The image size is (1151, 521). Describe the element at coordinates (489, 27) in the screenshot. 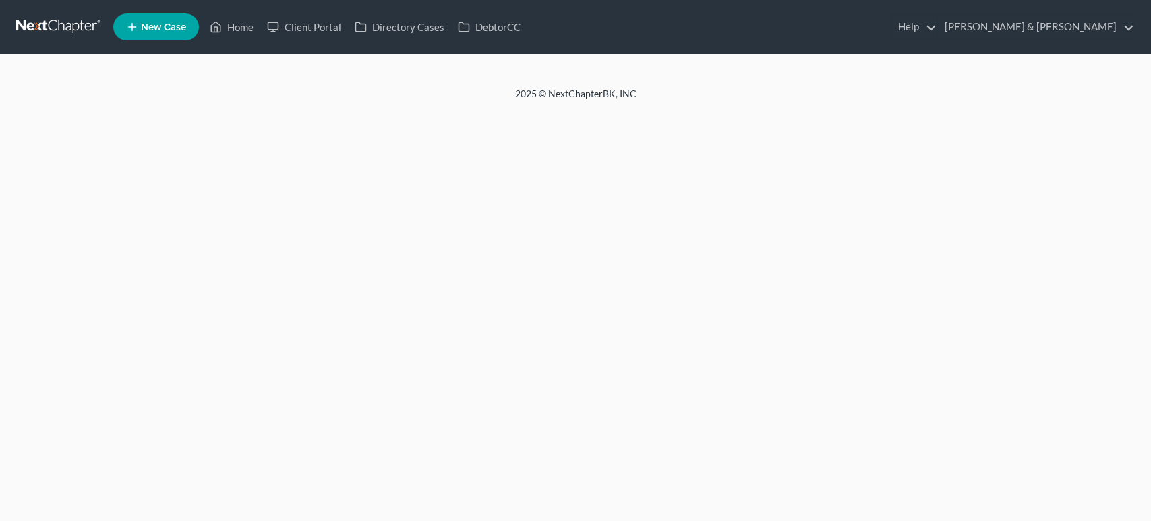

I see `a: DebtorCC` at that location.